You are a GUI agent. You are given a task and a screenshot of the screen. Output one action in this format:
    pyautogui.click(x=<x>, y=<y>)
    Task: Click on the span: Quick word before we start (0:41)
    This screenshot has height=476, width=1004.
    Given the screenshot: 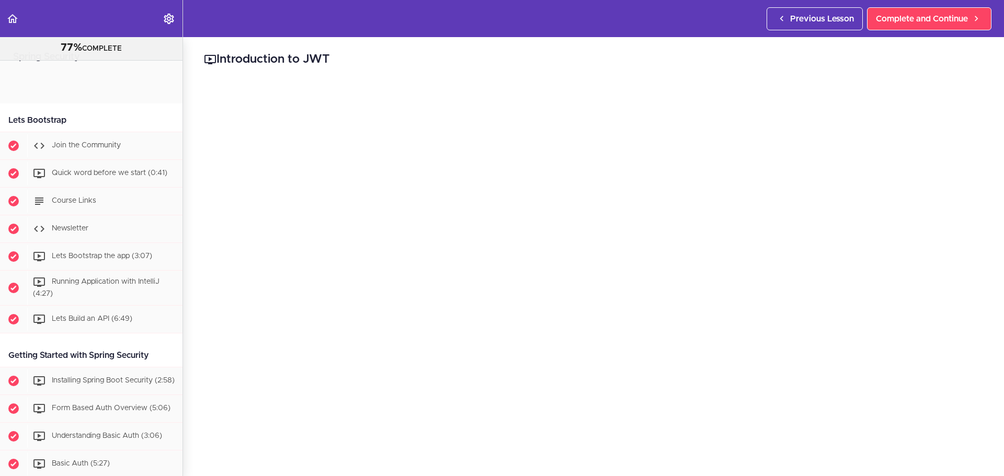 What is the action you would take?
    pyautogui.click(x=109, y=173)
    